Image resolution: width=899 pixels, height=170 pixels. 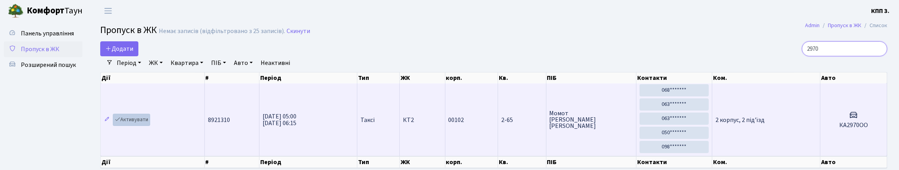 I want to click on span: 2 корпус, 2 під'їзд, so click(x=740, y=120).